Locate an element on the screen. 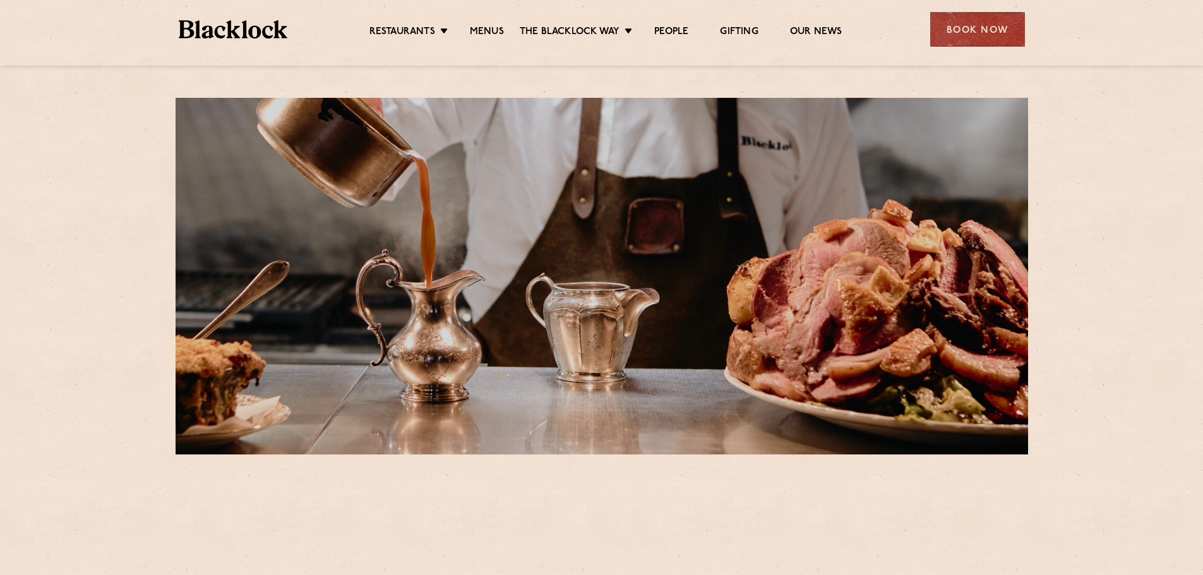 Image resolution: width=1203 pixels, height=575 pixels. a: Menus is located at coordinates (487, 33).